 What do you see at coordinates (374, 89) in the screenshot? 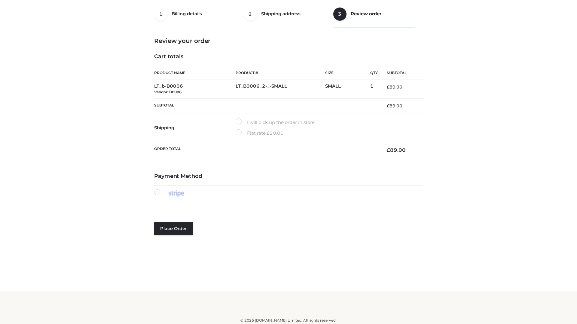
I see `td: 1` at bounding box center [374, 89].